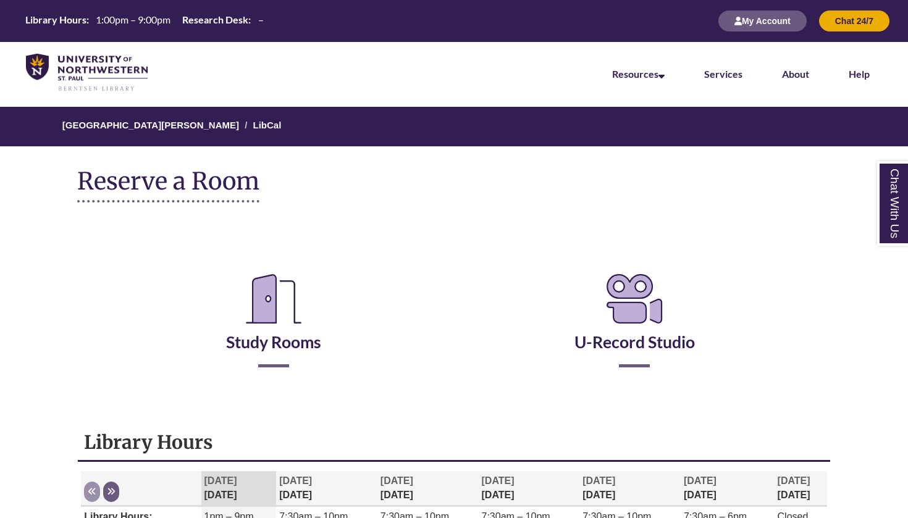 The image size is (908, 518). I want to click on th: Library Hours:, so click(56, 20).